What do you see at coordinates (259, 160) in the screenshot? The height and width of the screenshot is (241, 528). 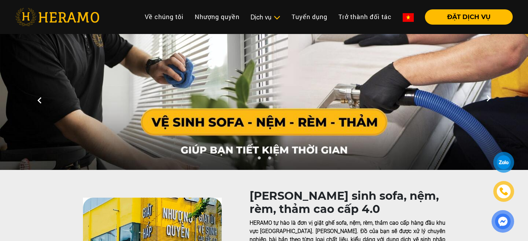 I see `button: 1` at bounding box center [259, 160].